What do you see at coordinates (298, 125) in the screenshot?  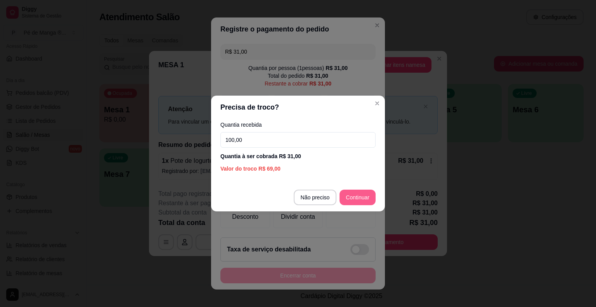 I see `label: Quantia recebida` at bounding box center [298, 125].